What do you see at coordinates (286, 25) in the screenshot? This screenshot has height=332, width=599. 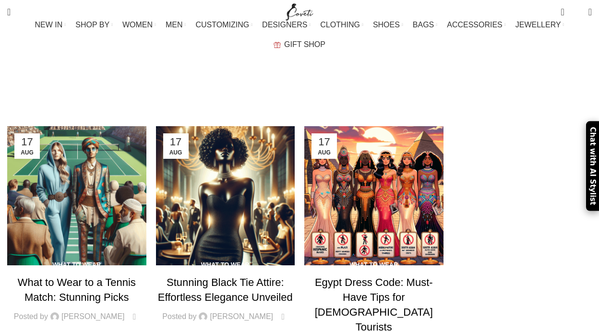 I see `a: DESIGNERS` at bounding box center [286, 25].